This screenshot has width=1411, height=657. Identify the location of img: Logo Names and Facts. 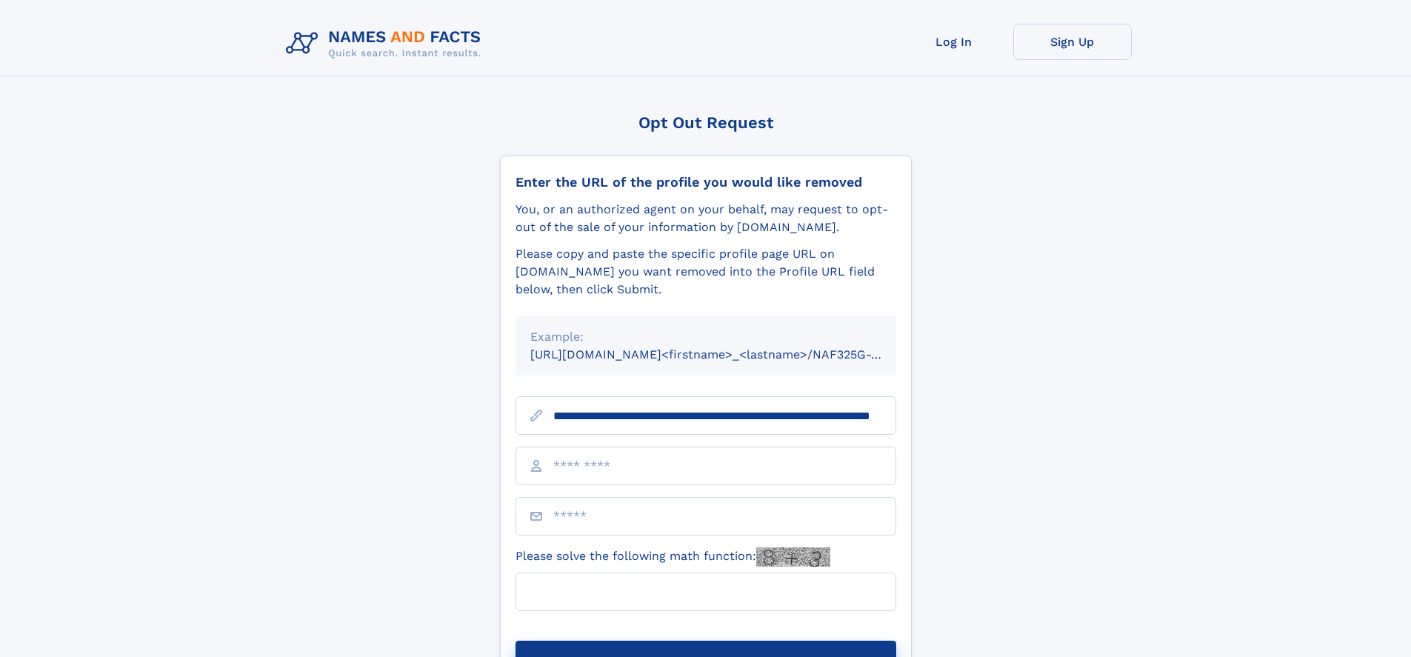
(387, 44).